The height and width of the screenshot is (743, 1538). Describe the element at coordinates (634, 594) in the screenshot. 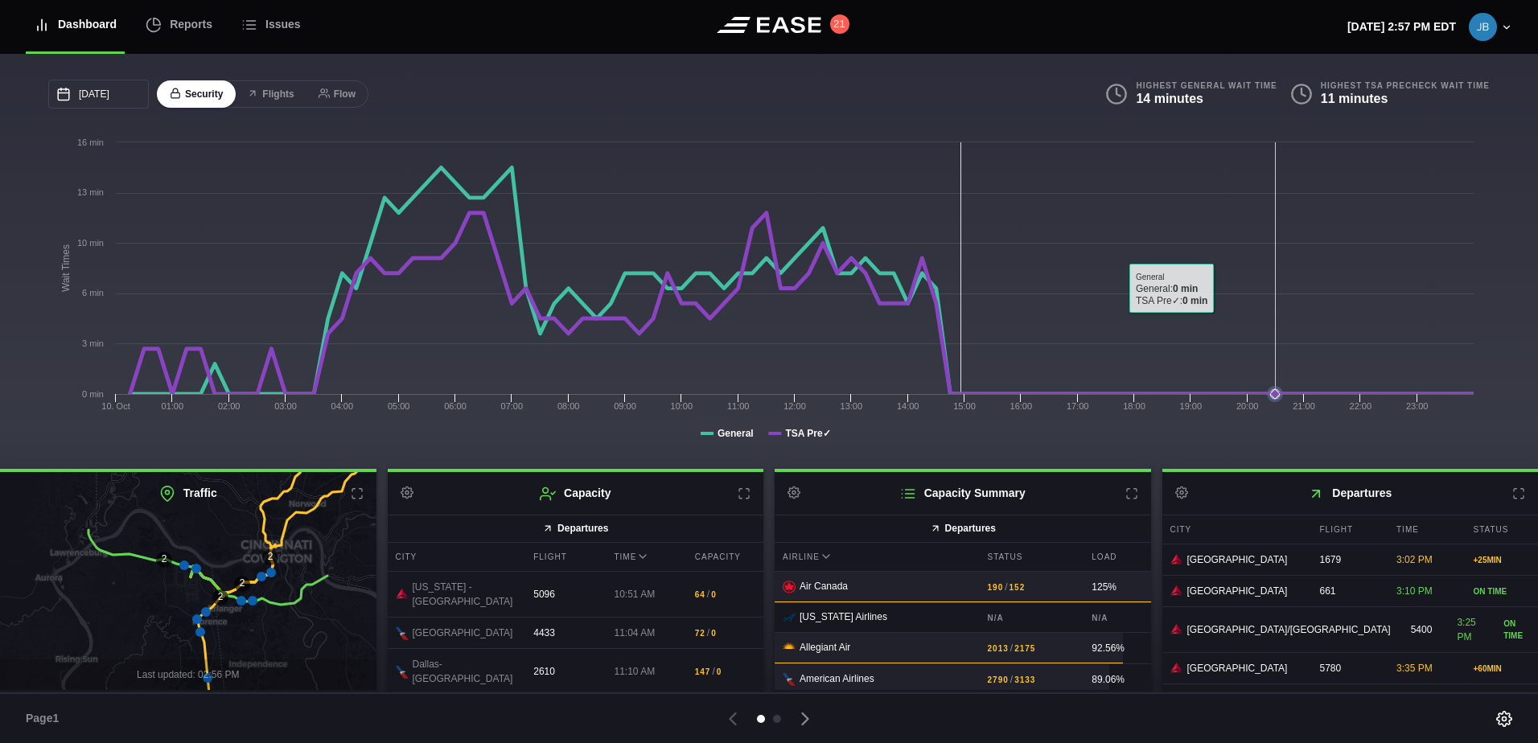

I see `span: 10:51 AM` at that location.